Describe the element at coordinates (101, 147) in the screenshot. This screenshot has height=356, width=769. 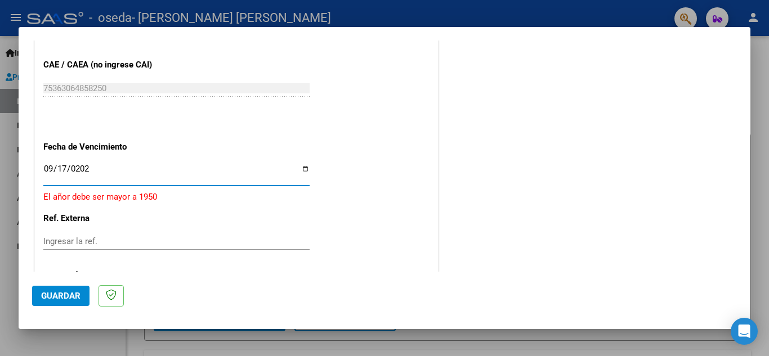
I see `p: Fecha de Vencimiento` at that location.